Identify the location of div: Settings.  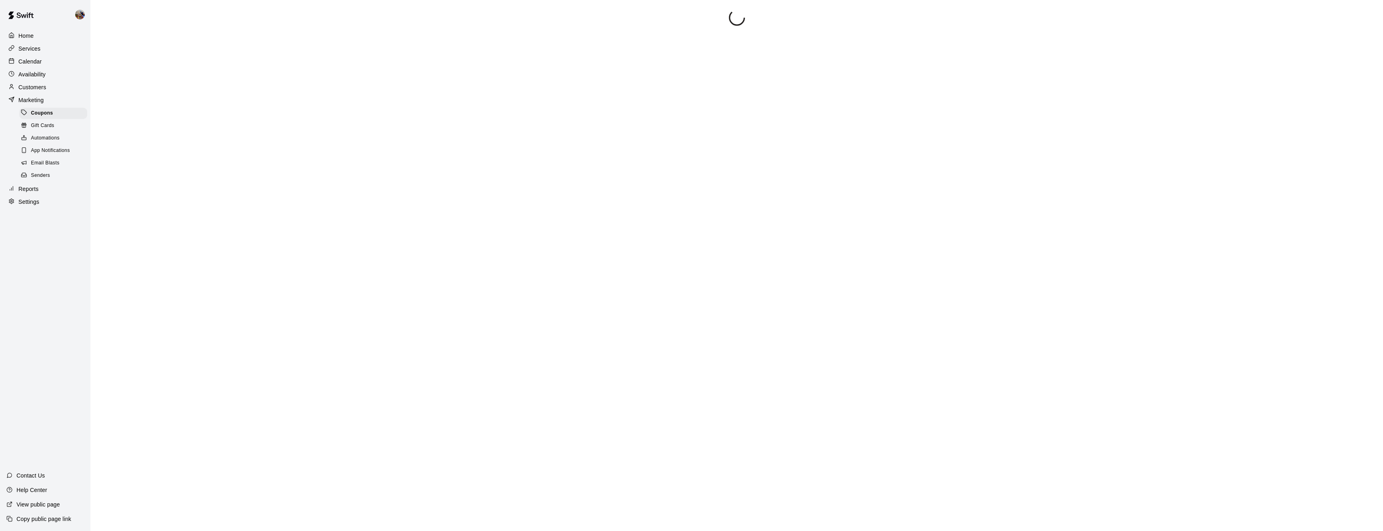
(45, 202).